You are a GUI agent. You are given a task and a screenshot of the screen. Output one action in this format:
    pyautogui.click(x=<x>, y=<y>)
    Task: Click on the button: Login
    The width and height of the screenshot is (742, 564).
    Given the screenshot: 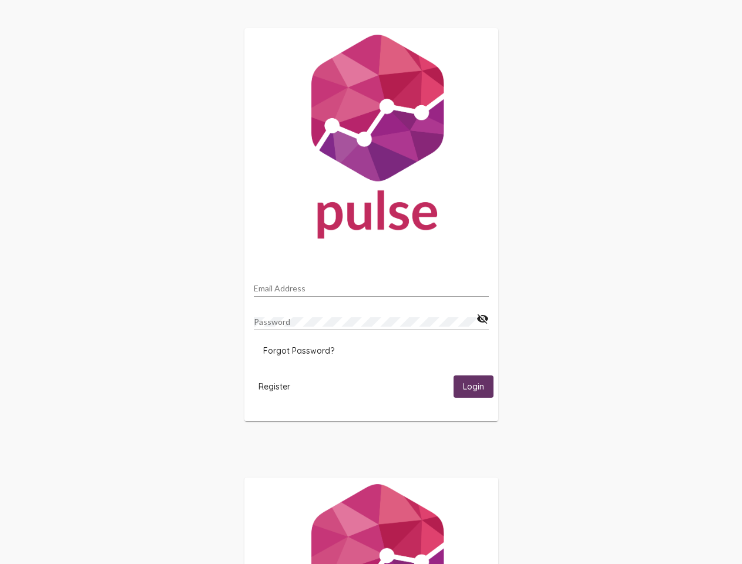 What is the action you would take?
    pyautogui.click(x=473, y=386)
    